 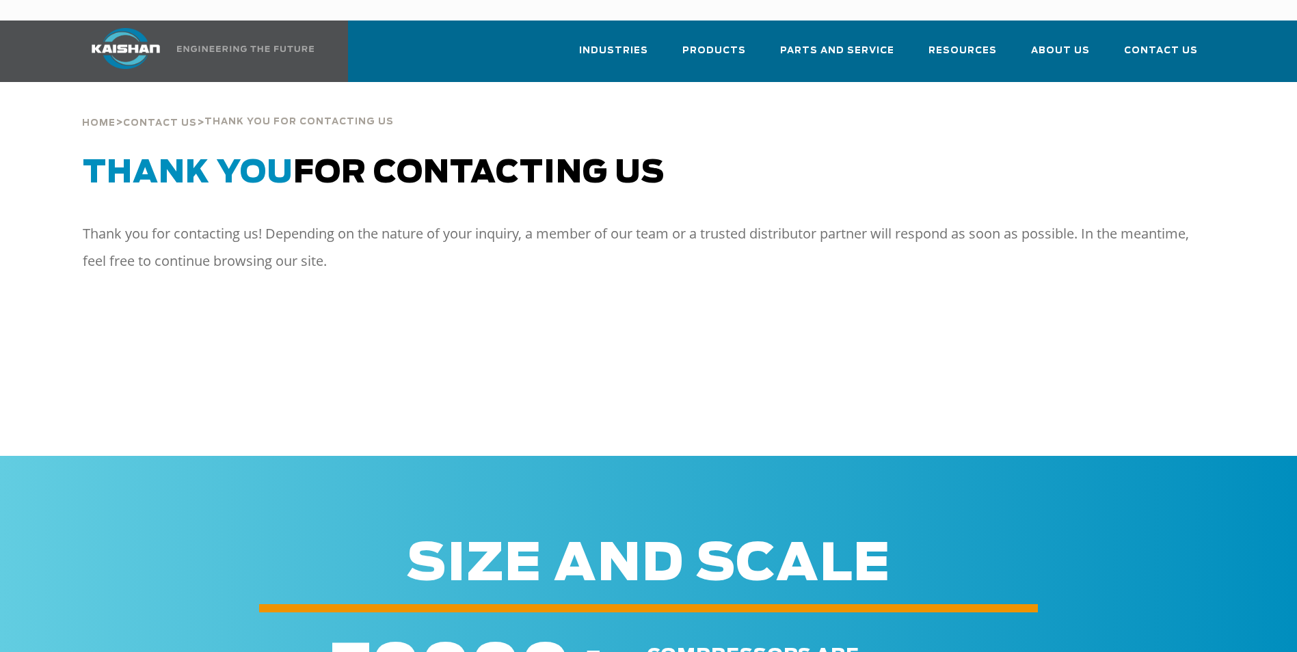 What do you see at coordinates (1060, 51) in the screenshot?
I see `span: About Us` at bounding box center [1060, 51].